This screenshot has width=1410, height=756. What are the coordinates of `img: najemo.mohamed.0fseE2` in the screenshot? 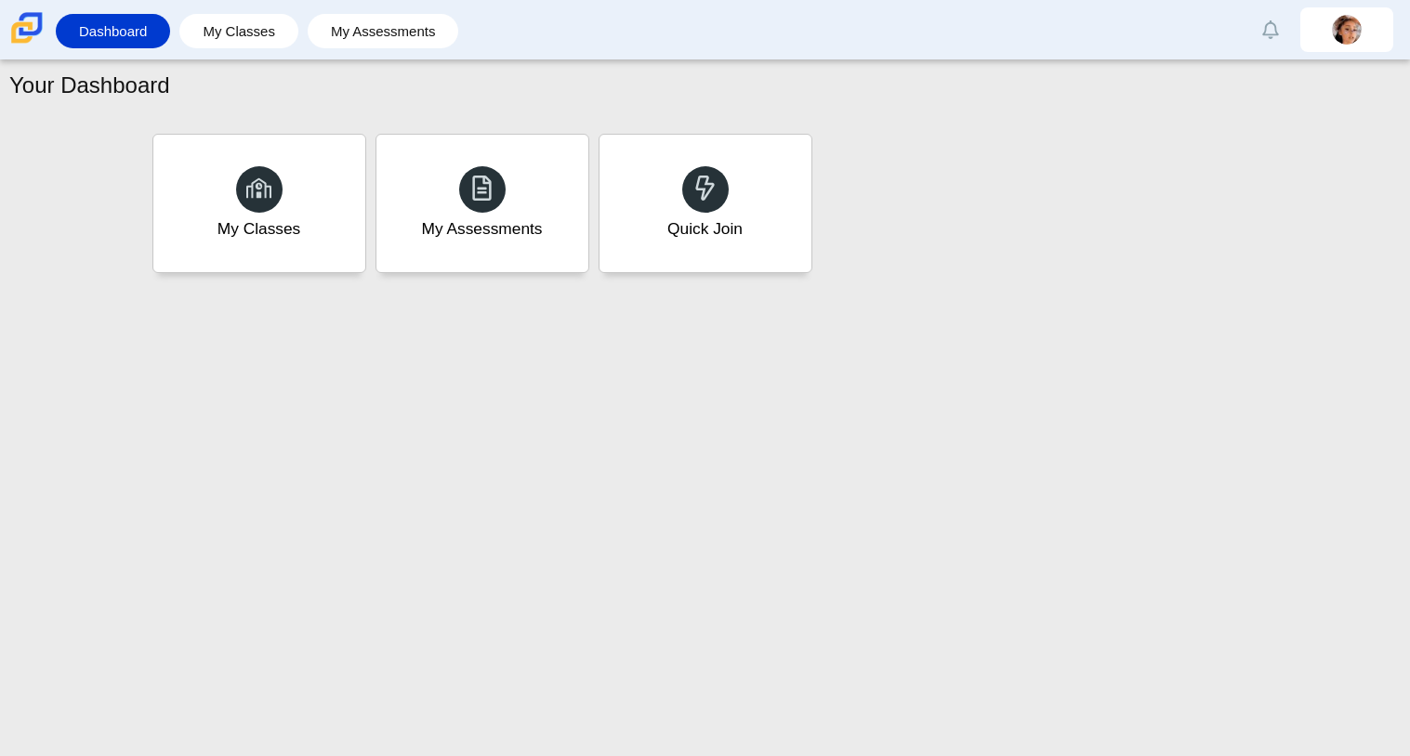 It's located at (1346, 30).